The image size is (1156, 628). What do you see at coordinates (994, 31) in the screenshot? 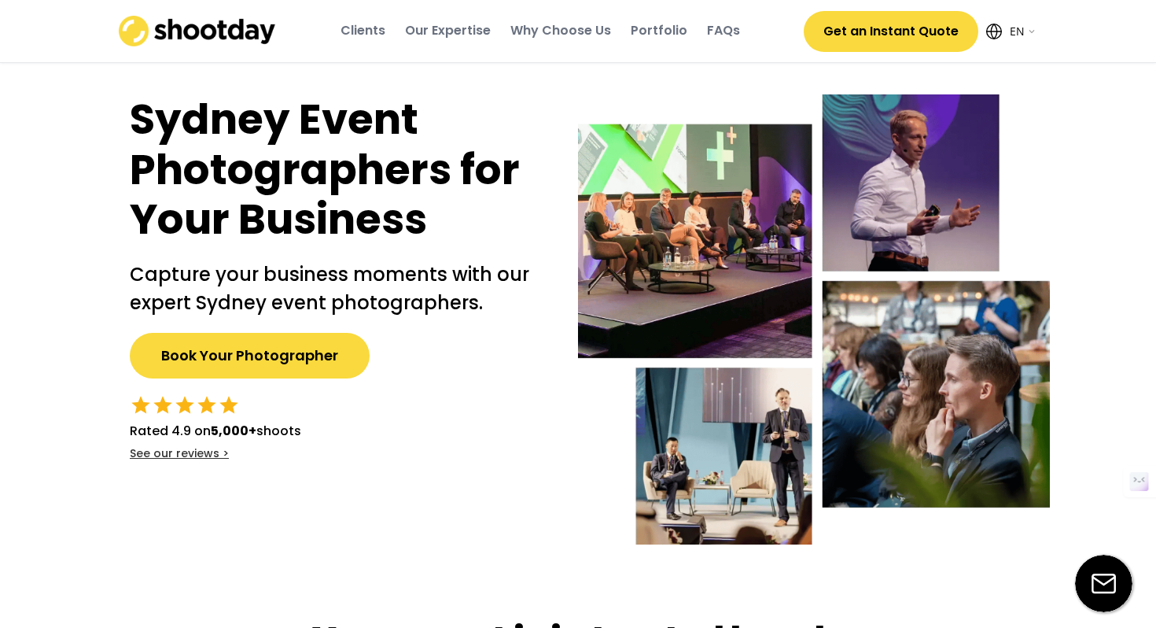
I see `img: Icon%20feather-globe%20%281%29.svg` at bounding box center [994, 31].